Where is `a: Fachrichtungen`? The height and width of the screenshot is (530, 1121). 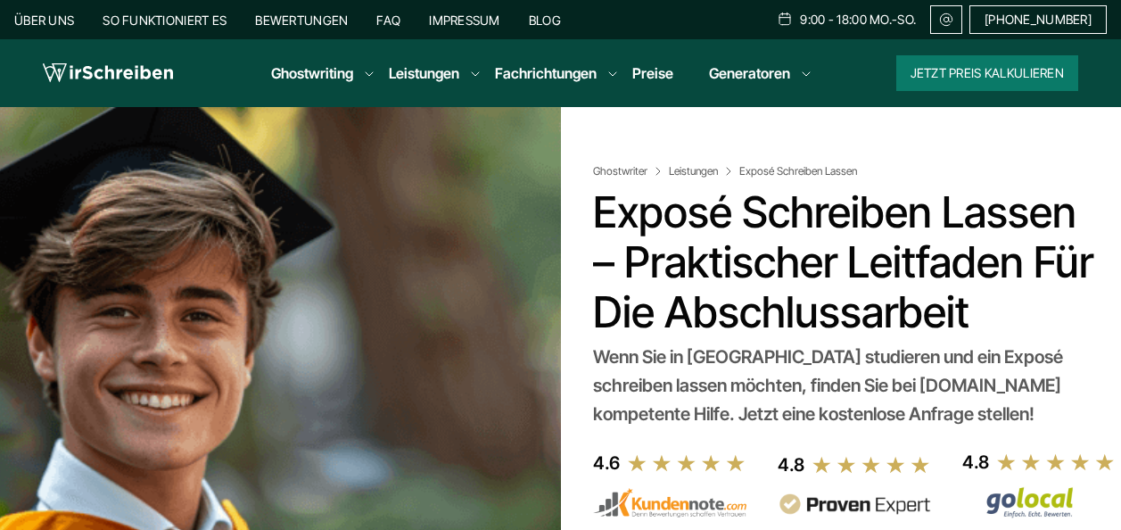 a: Fachrichtungen is located at coordinates (546, 73).